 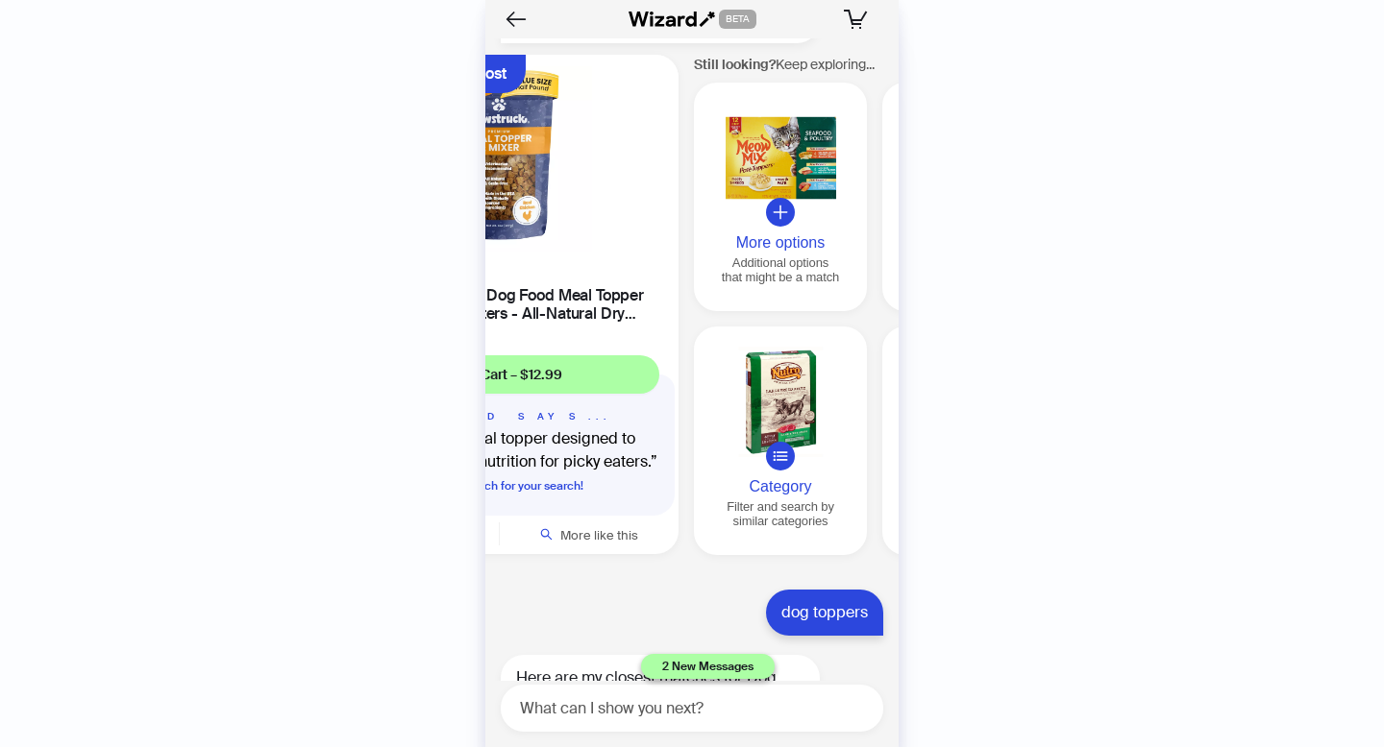 I want to click on button: Add to Cart – $12.99, so click(x=499, y=375).